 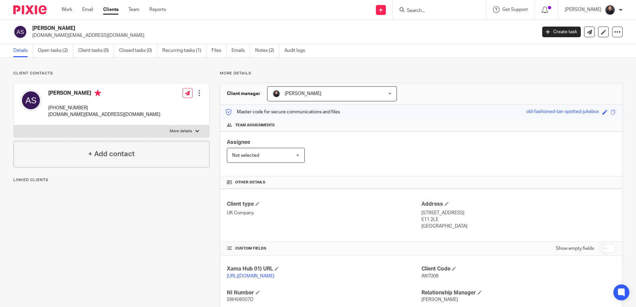 What do you see at coordinates (297, 51) in the screenshot?
I see `a: Audit logs` at bounding box center [297, 51].